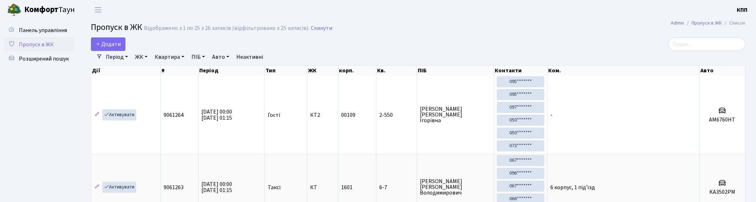  Describe the element at coordinates (323, 188) in the screenshot. I see `span: КТ` at that location.